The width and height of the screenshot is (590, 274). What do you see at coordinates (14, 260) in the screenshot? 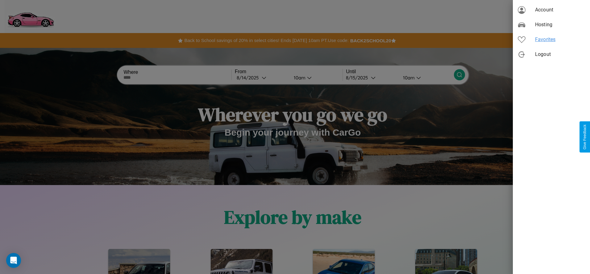
I see `div: Open Intercom Messenger` at bounding box center [14, 260].